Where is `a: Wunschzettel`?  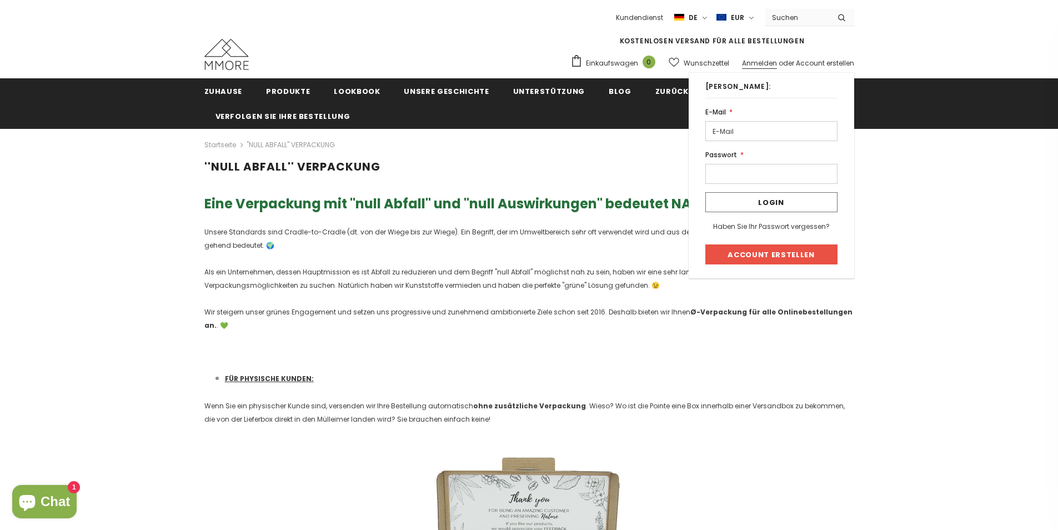
a: Wunschzettel is located at coordinates (699, 63).